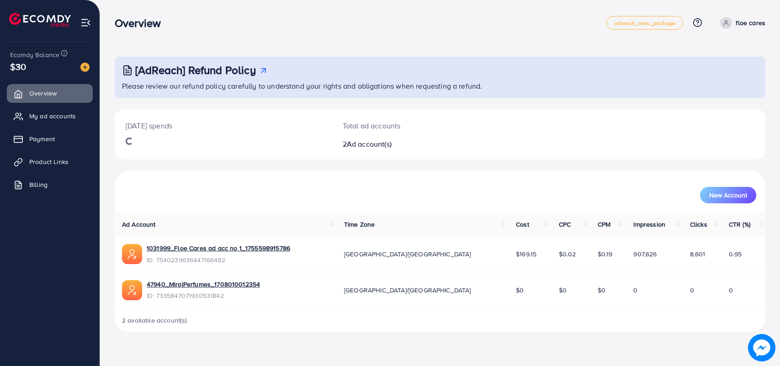 The image size is (780, 366). Describe the element at coordinates (203, 284) in the screenshot. I see `a: 47940_MirajPerfumes_1708010012354` at that location.